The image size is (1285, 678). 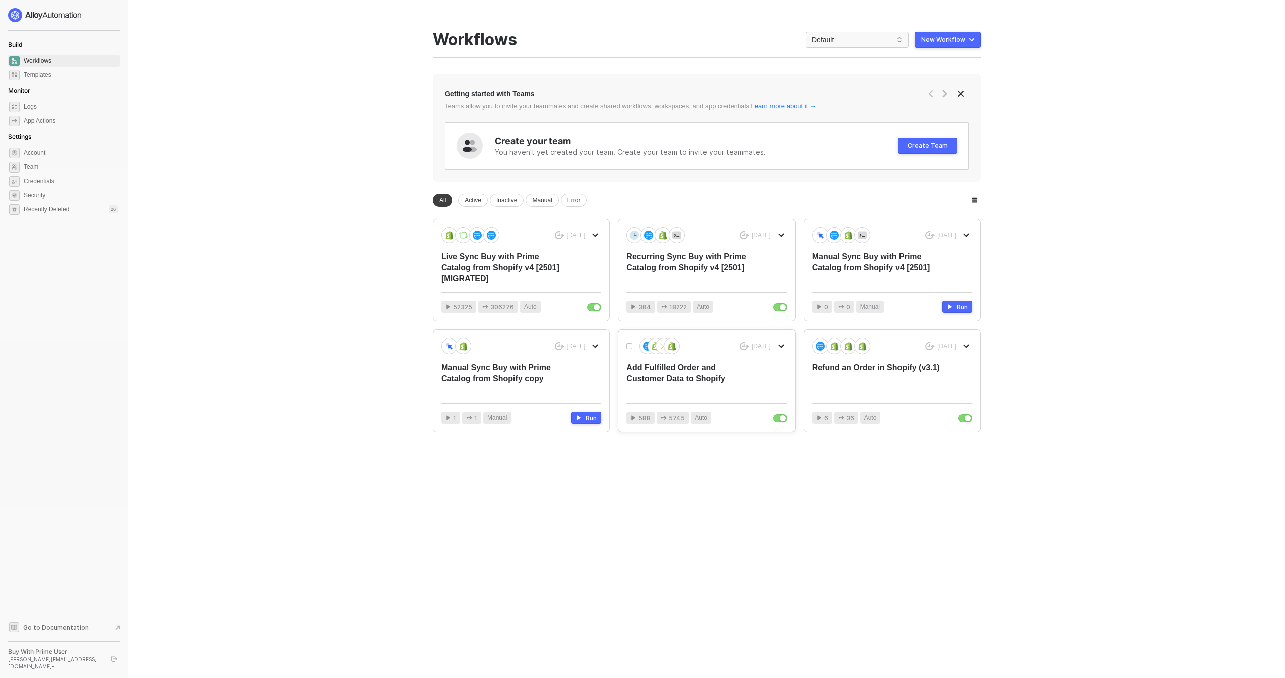 I want to click on span: security, so click(x=14, y=195).